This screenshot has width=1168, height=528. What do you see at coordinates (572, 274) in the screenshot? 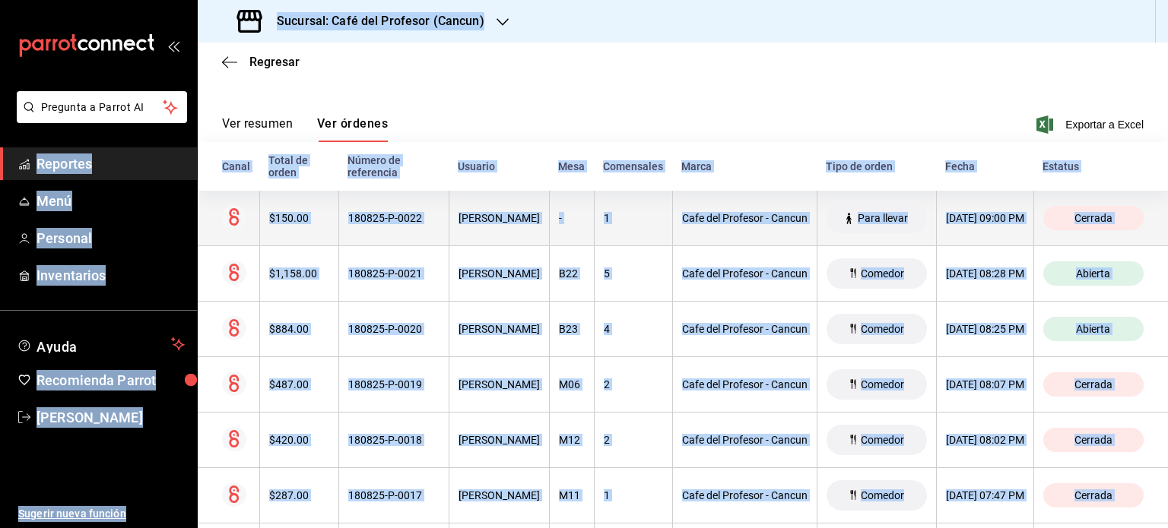
I see `div: B22` at bounding box center [572, 274].